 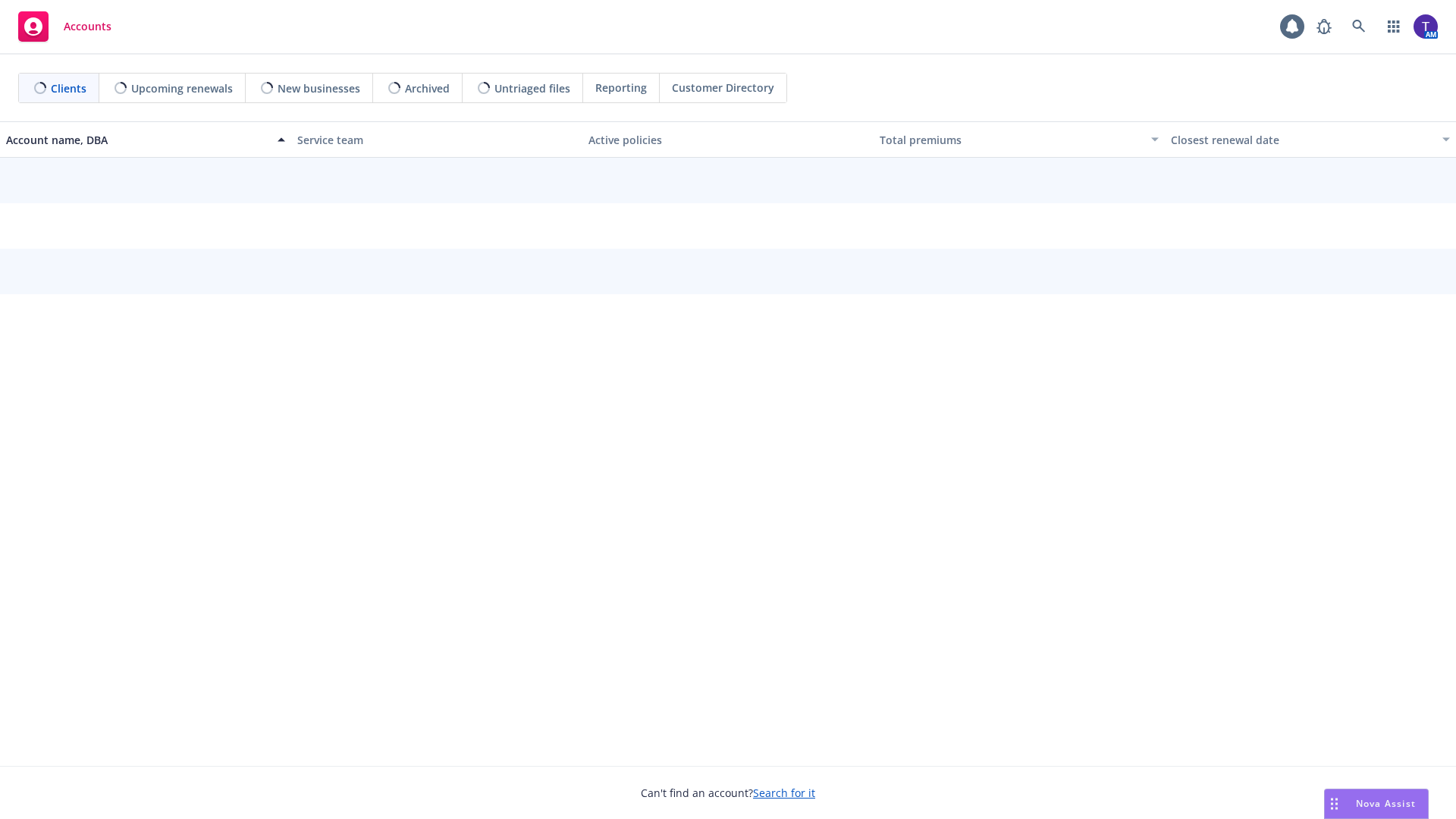 What do you see at coordinates (621, 87) in the screenshot?
I see `span: Reporting` at bounding box center [621, 87].